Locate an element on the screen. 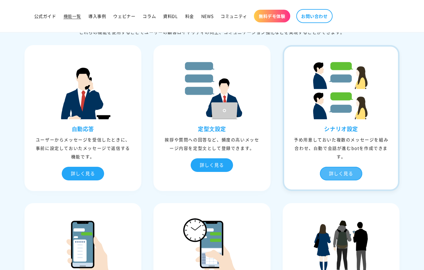 The height and width of the screenshot is (270, 424). h3: ⾃動応答 is located at coordinates (83, 129).